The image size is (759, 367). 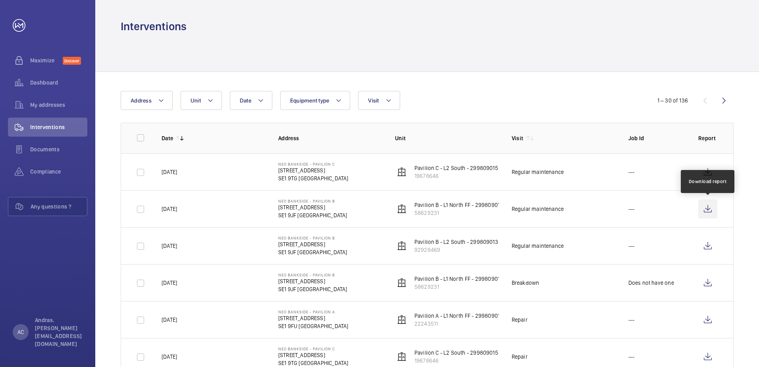 I want to click on button: Date, so click(x=251, y=100).